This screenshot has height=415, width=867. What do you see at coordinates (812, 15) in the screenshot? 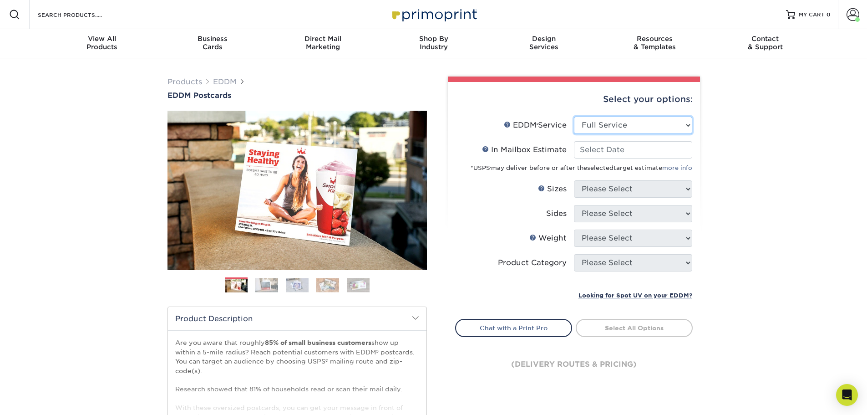
I see `span: MY CART` at bounding box center [812, 15].